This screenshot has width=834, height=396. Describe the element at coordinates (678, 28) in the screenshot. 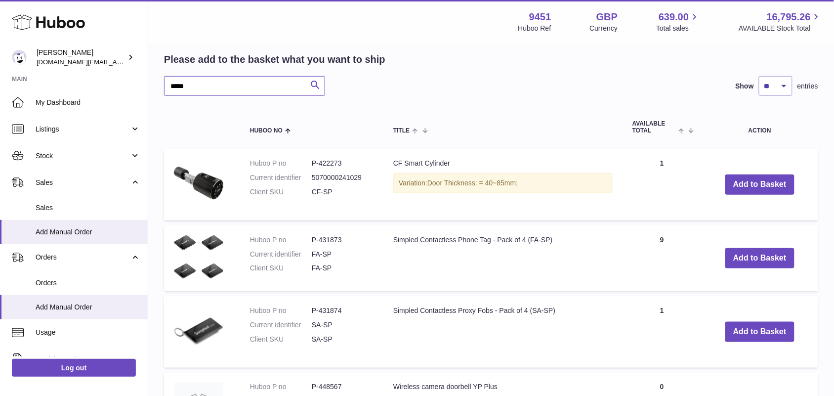

I see `span: Total sales` at that location.